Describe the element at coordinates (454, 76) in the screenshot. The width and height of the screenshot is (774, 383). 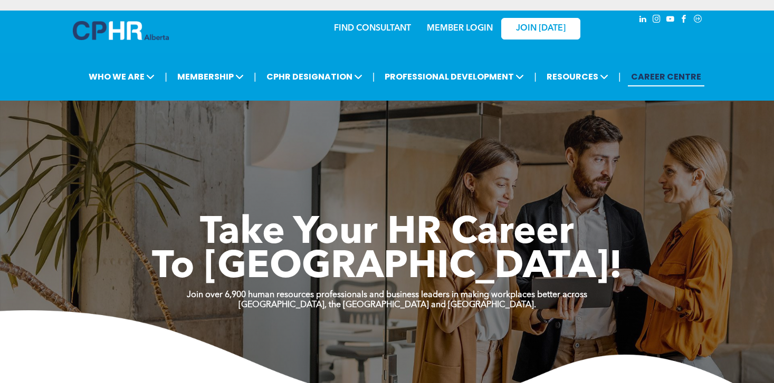
I see `span: PROFESSIONAL DEVELOPMENT` at that location.